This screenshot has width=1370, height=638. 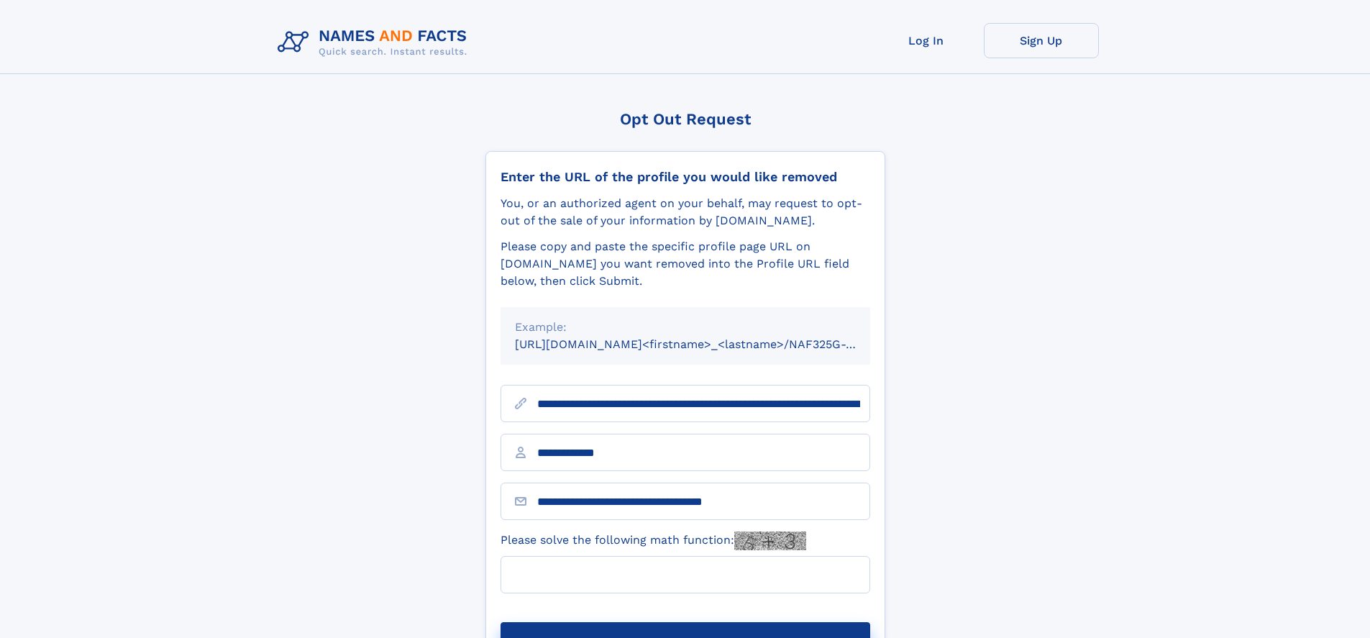 I want to click on div: Enter the URL of the profile you would like removed, so click(x=685, y=177).